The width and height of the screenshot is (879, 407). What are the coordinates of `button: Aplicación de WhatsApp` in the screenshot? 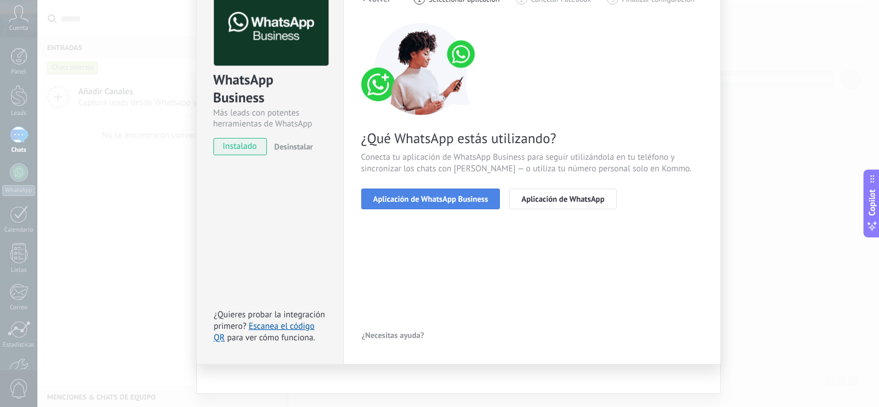 It's located at (563, 199).